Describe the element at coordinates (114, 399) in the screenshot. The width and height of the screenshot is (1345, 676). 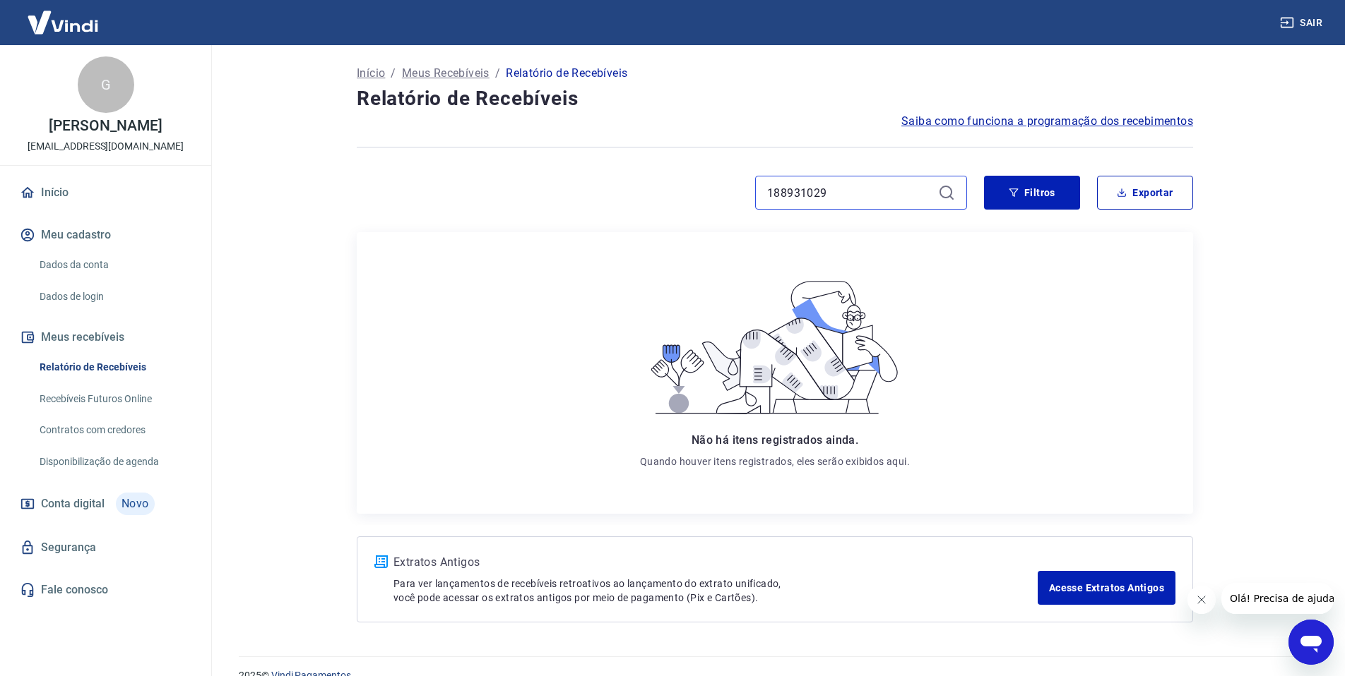
I see `a: Recebíveis Futuros Online` at that location.